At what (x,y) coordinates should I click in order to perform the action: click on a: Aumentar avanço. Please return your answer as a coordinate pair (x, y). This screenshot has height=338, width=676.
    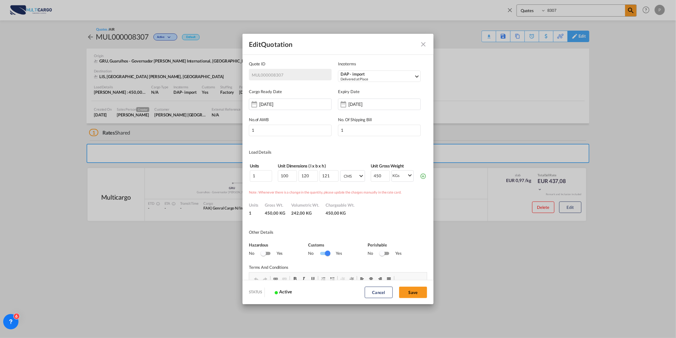
    Looking at the image, I should click on (352, 279).